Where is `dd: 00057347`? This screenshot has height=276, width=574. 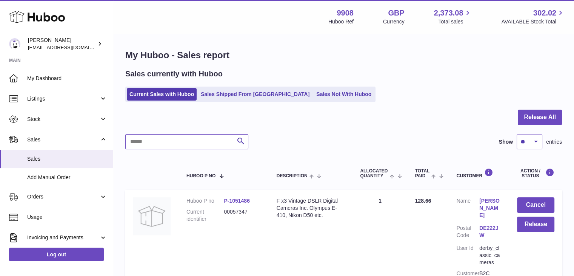
dd: 00057347 is located at coordinates (242, 215).